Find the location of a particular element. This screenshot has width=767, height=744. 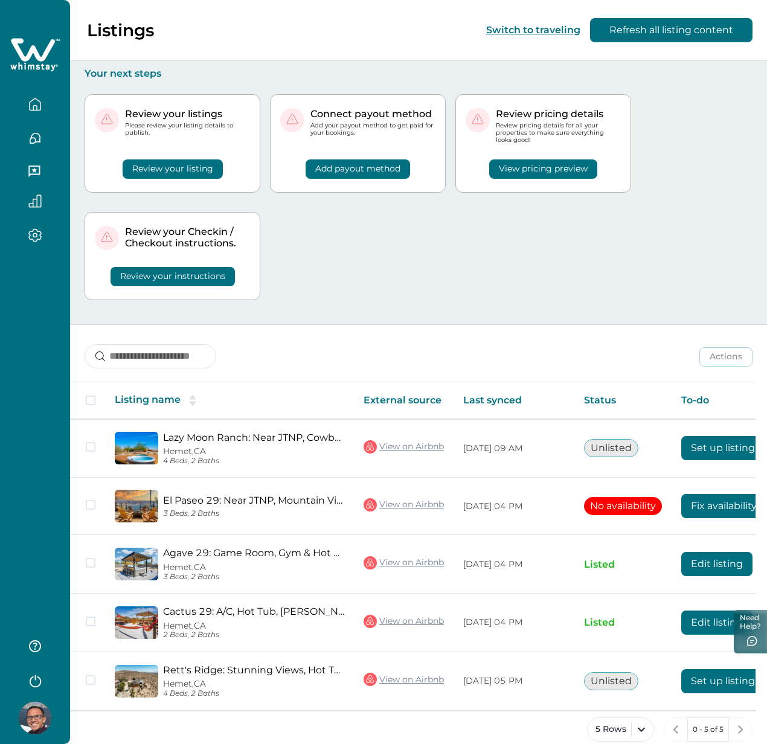

button: previous page is located at coordinates (676, 730).